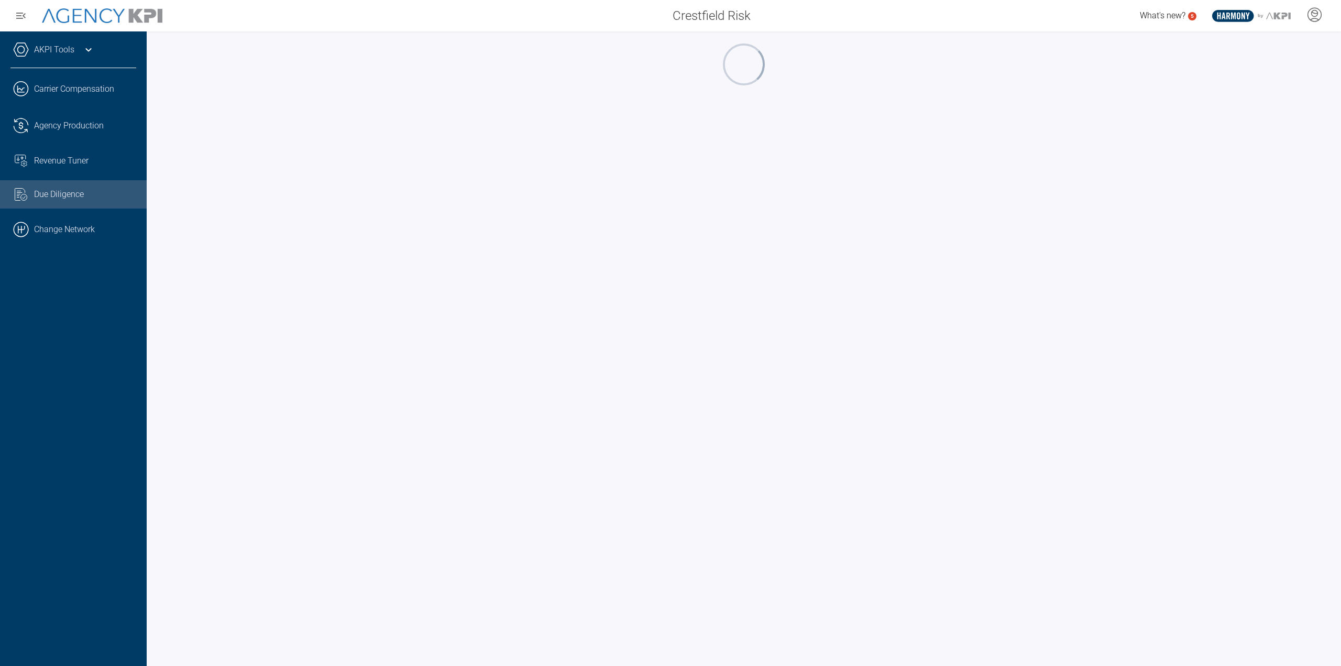  Describe the element at coordinates (1192, 16) in the screenshot. I see `text: 5` at that location.